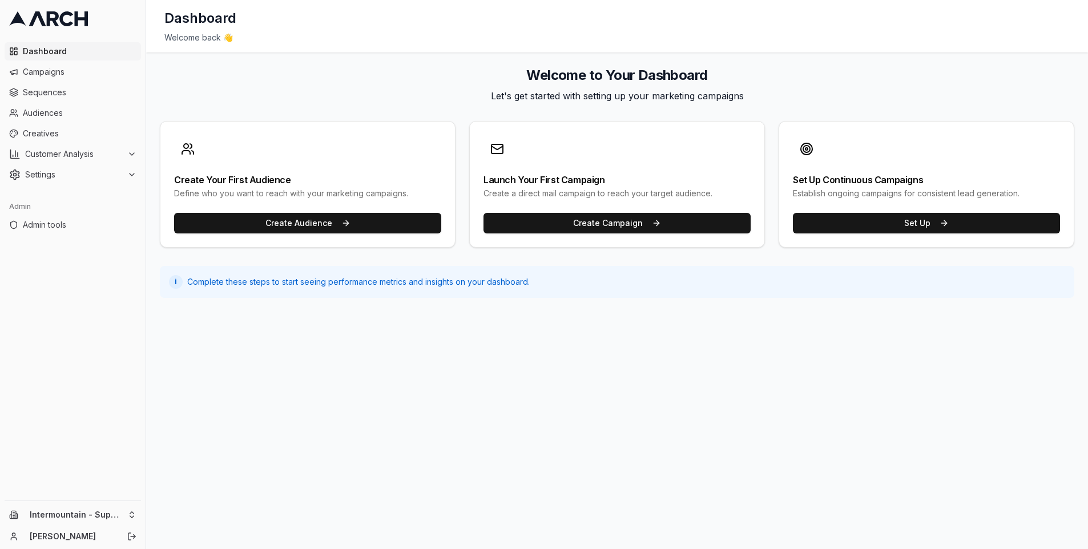 The height and width of the screenshot is (549, 1088). I want to click on span: Sequences, so click(79, 92).